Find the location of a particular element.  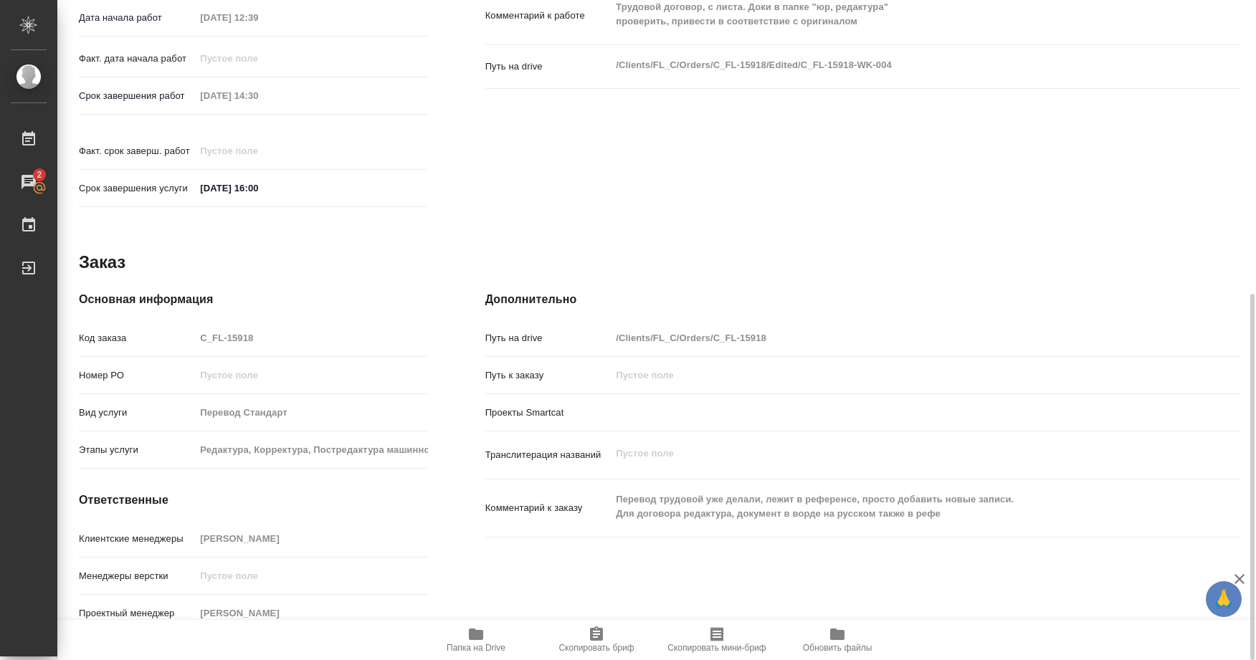

p: Комментарий к работе is located at coordinates (548, 16).